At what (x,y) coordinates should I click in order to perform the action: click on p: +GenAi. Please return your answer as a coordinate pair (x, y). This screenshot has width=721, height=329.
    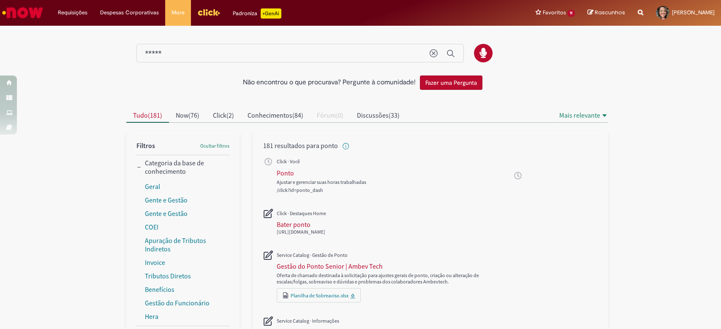
    Looking at the image, I should click on (271, 14).